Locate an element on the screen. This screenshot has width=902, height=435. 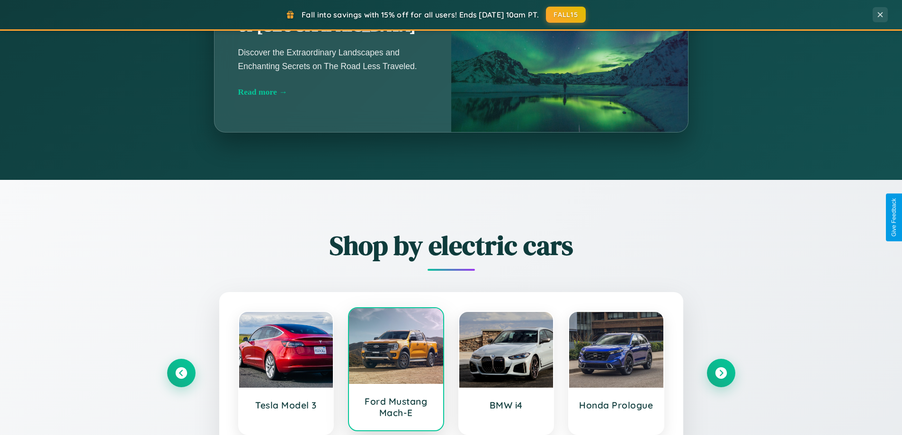
h3: Ford Mustang Mach-E is located at coordinates (396, 407).